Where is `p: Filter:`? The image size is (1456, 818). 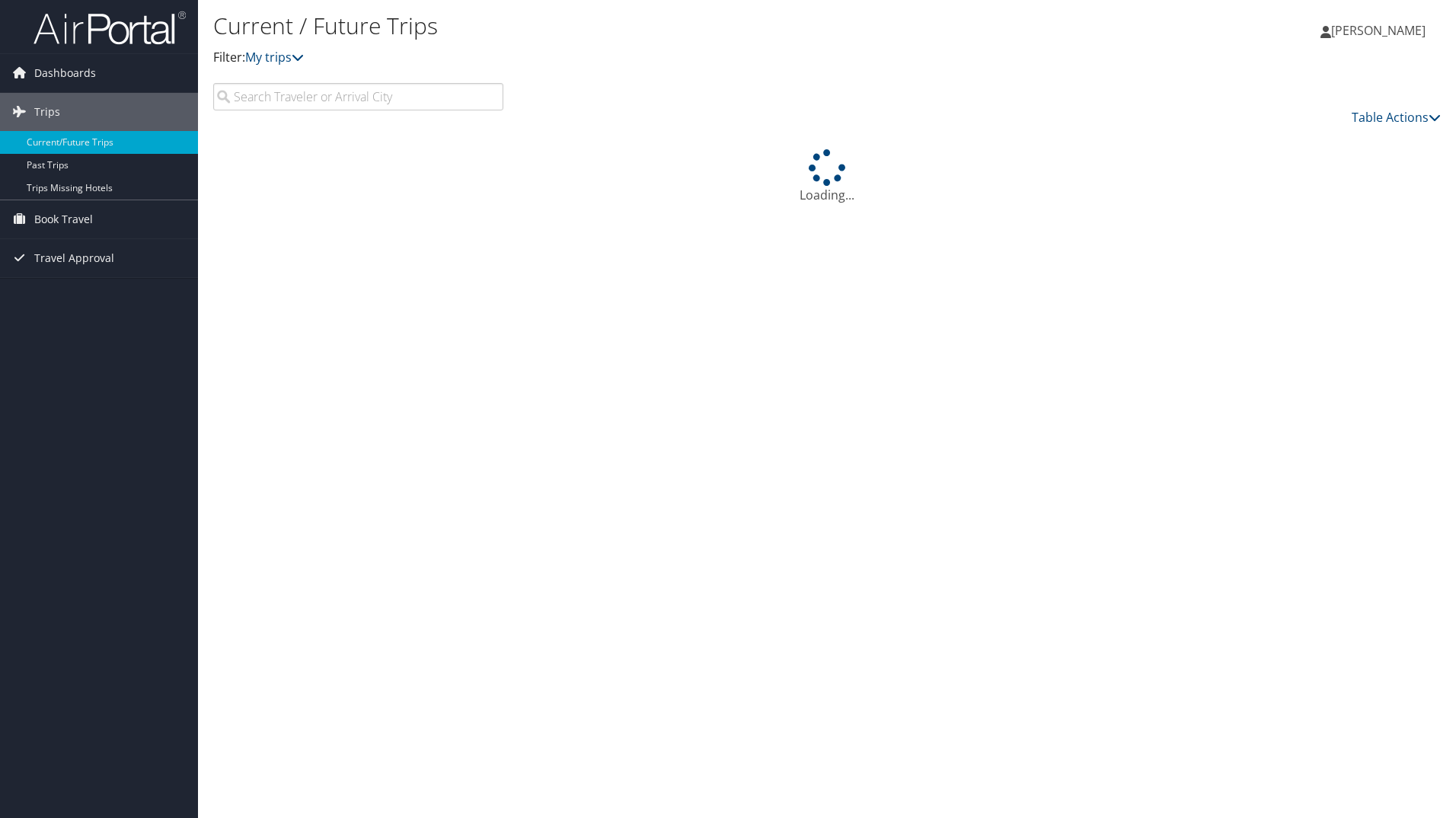 p: Filter: is located at coordinates (622, 58).